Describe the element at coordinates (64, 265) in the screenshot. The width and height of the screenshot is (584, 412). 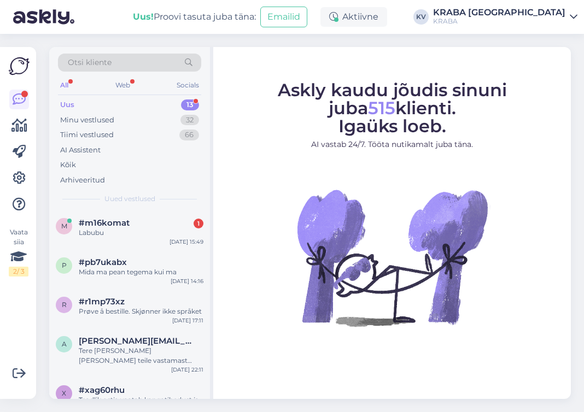
I see `span: p` at that location.